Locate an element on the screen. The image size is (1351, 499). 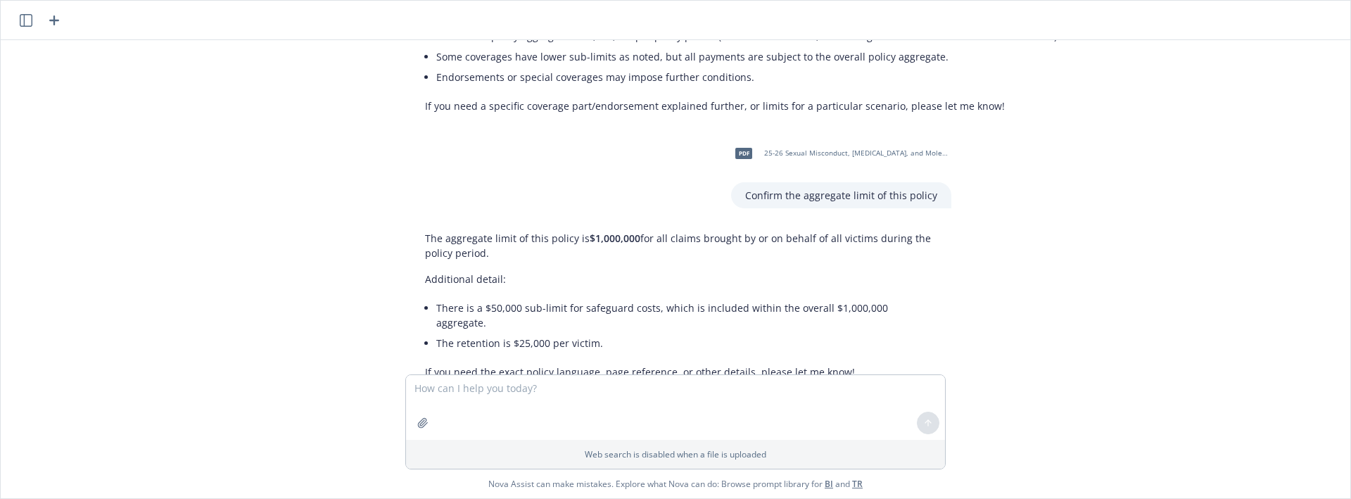
p: The aggregate limit of this policy is for all claims brought by or on behalf of all victims durin... is located at coordinates (681, 246).